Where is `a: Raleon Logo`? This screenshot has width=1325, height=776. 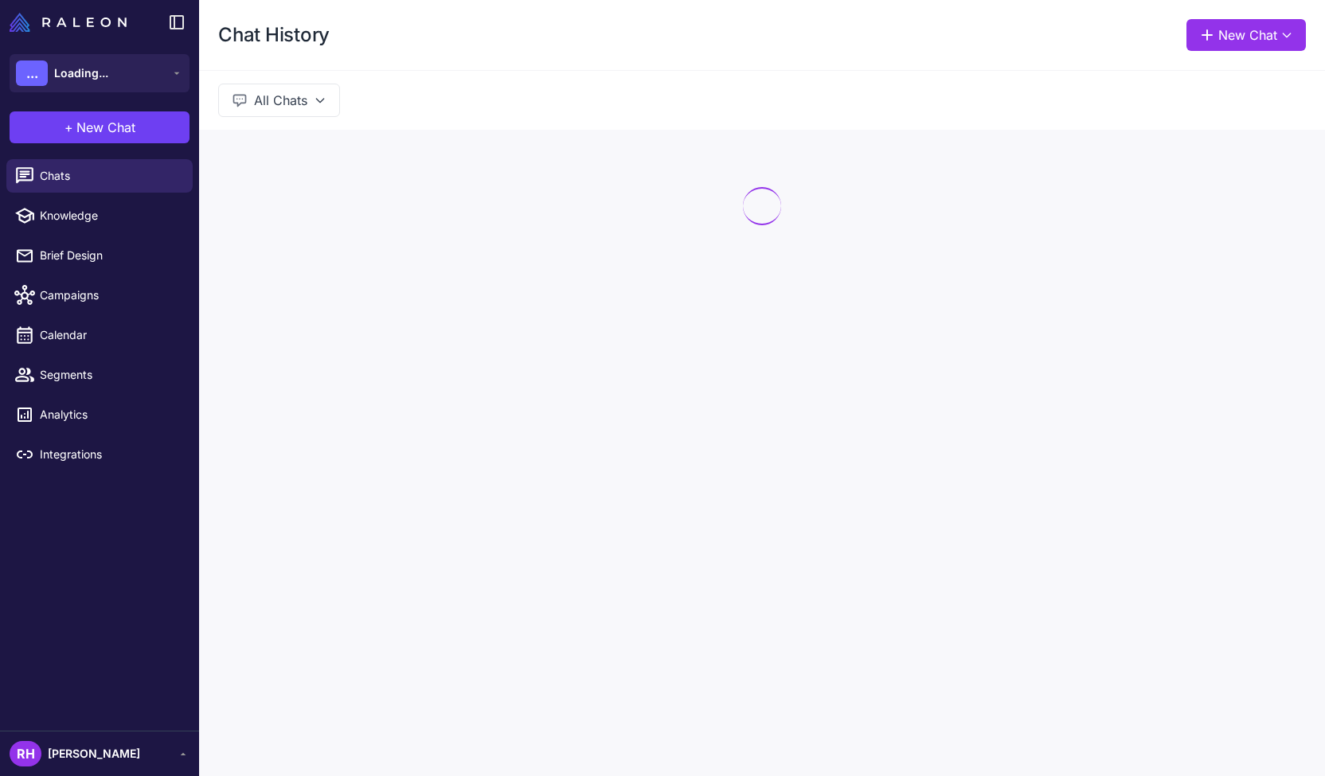 a: Raleon Logo is located at coordinates (71, 22).